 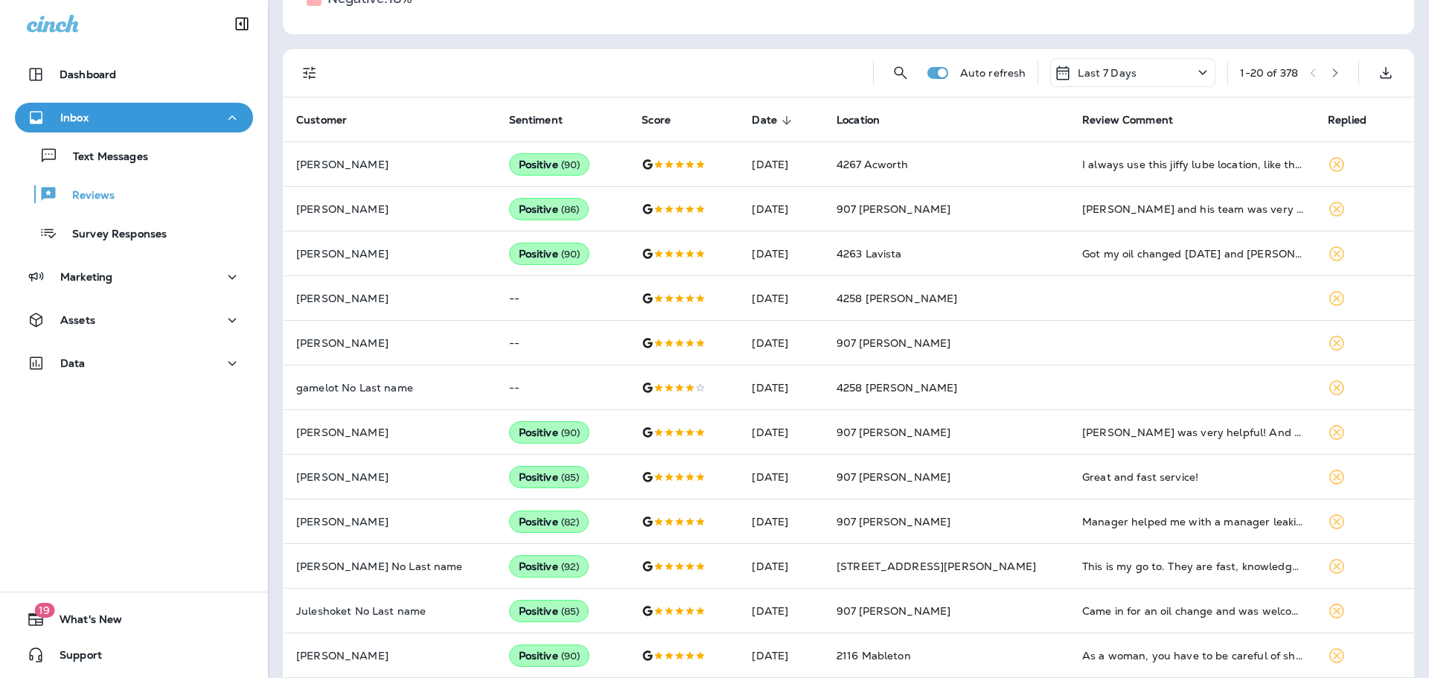 What do you see at coordinates (88, 74) in the screenshot?
I see `p: Dashboard` at bounding box center [88, 74].